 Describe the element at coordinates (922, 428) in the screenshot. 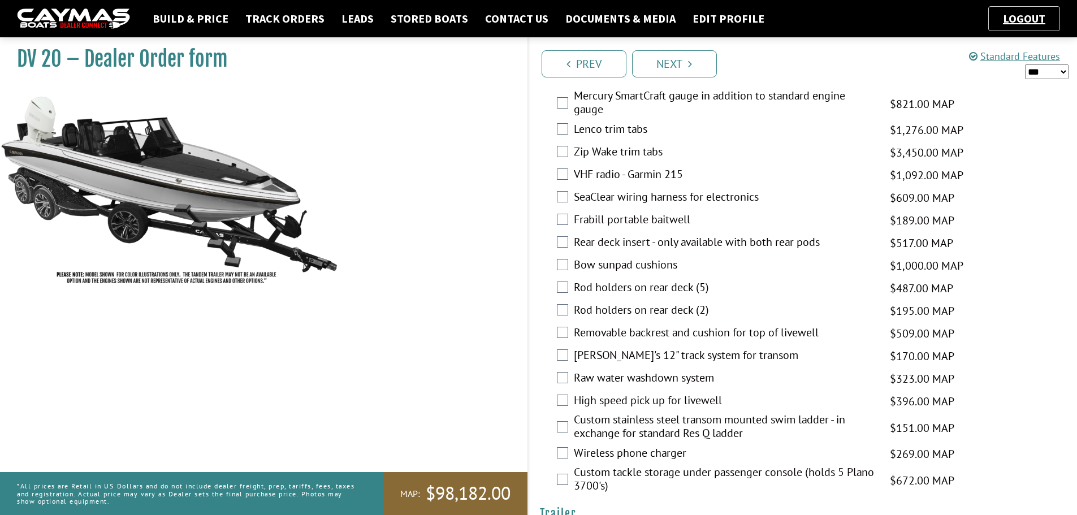

I see `span: $151.00 MAP` at that location.